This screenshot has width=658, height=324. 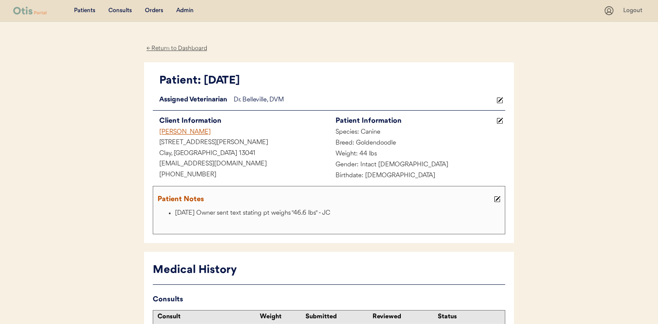 What do you see at coordinates (417, 143) in the screenshot?
I see `div: Breed: Goldendoodle` at bounding box center [417, 143].